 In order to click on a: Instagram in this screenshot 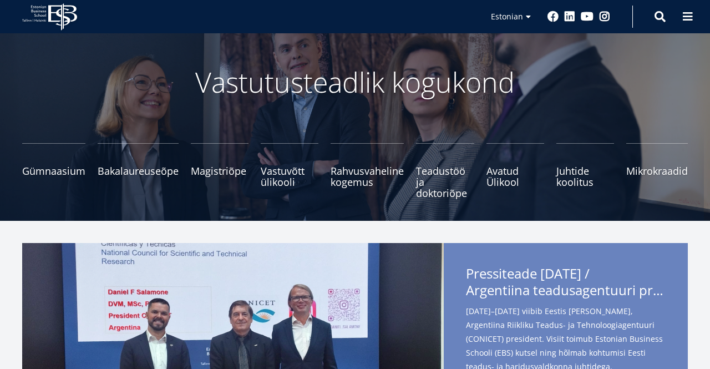, I will do `click(605, 17)`.